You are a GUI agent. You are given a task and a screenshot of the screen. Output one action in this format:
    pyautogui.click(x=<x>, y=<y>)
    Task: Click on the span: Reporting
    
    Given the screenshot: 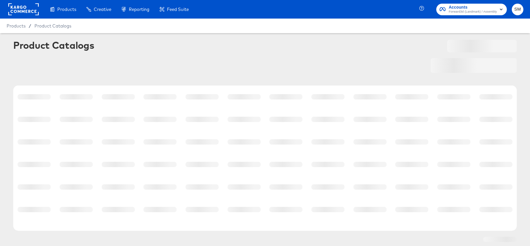 What is the action you would take?
    pyautogui.click(x=139, y=9)
    